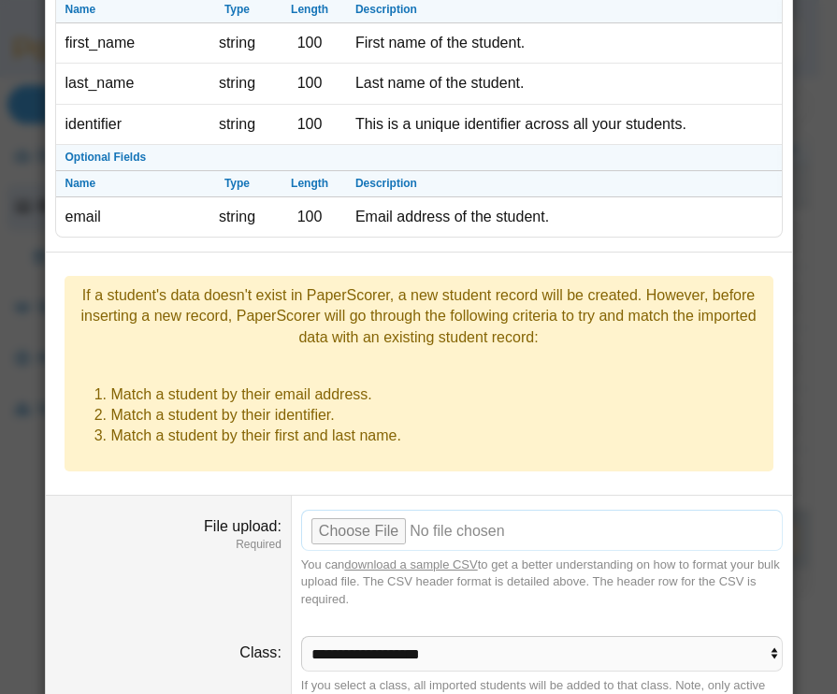 The image size is (837, 694). I want to click on th: Length, so click(309, 184).